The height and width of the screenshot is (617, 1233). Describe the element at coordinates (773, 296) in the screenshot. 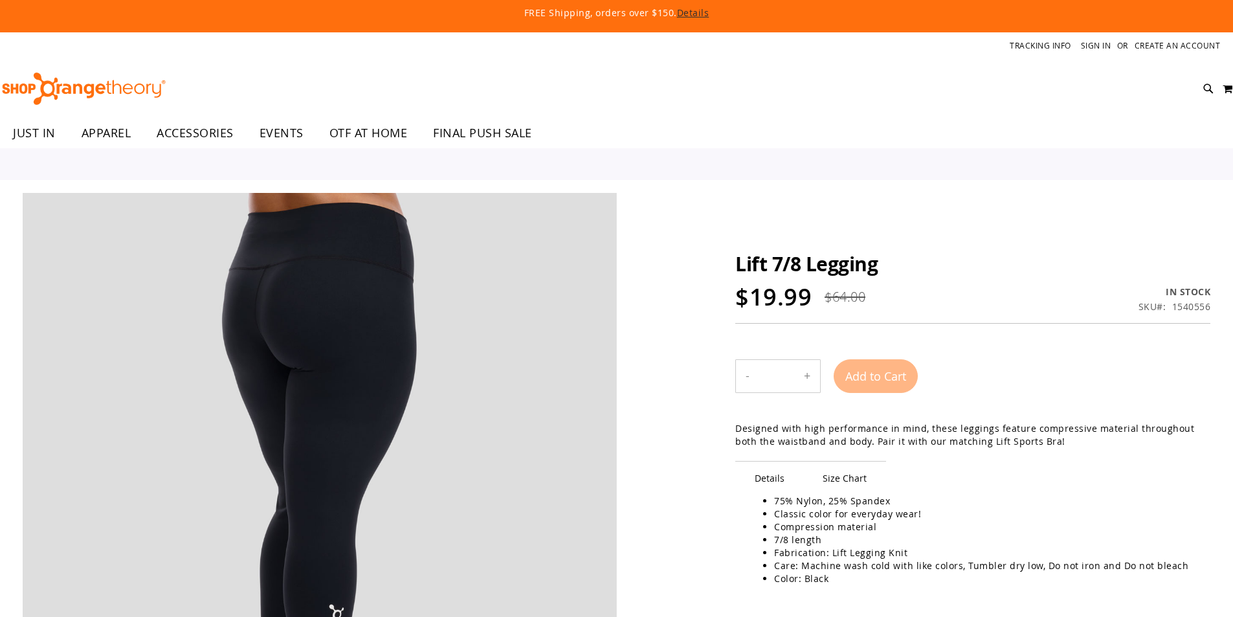

I see `span: $19.99` at that location.